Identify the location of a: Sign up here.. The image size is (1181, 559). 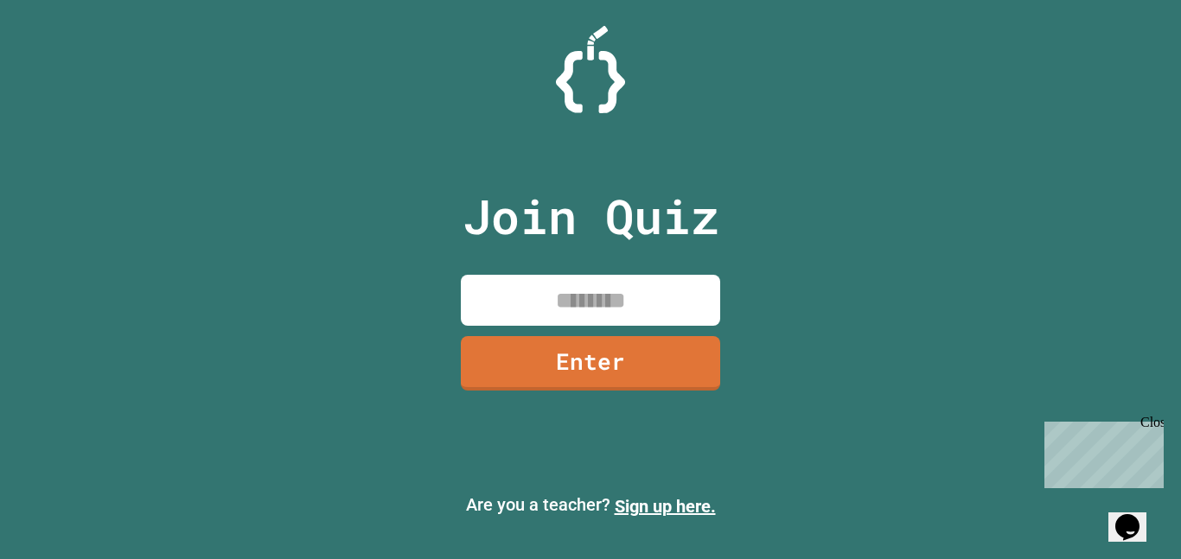
(665, 506).